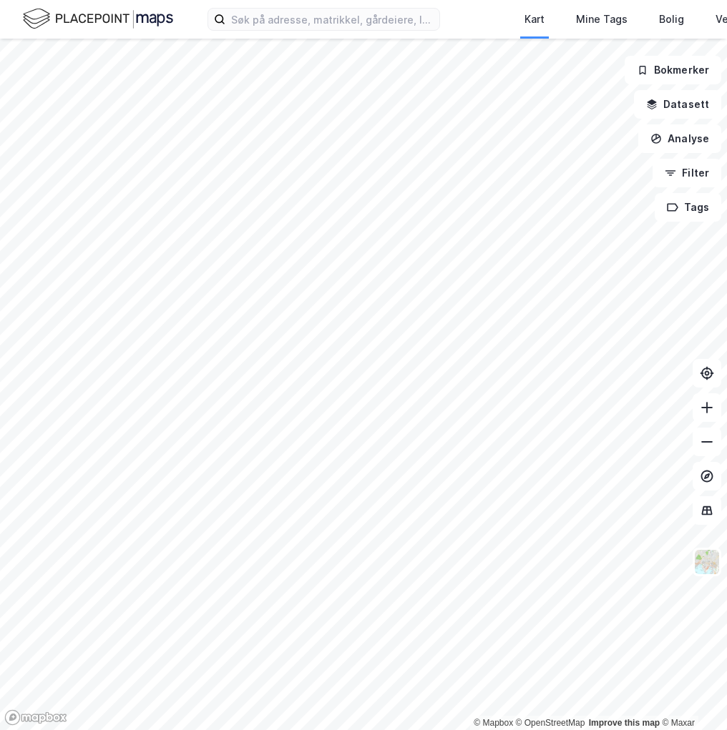  Describe the element at coordinates (550, 723) in the screenshot. I see `a: OpenStreetMap` at that location.